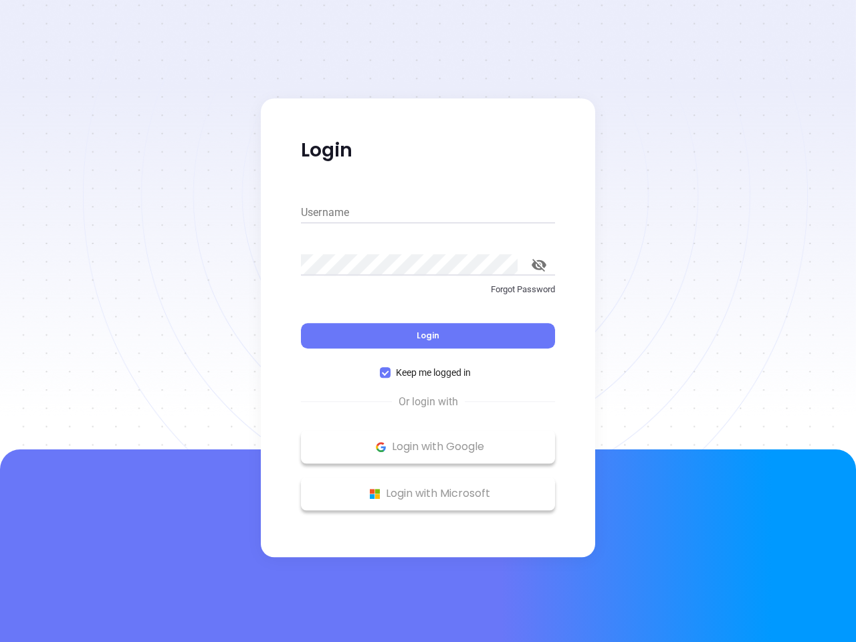 Image resolution: width=856 pixels, height=642 pixels. Describe the element at coordinates (428, 493) in the screenshot. I see `button: Microsoft Logo Login with Microsoft` at that location.